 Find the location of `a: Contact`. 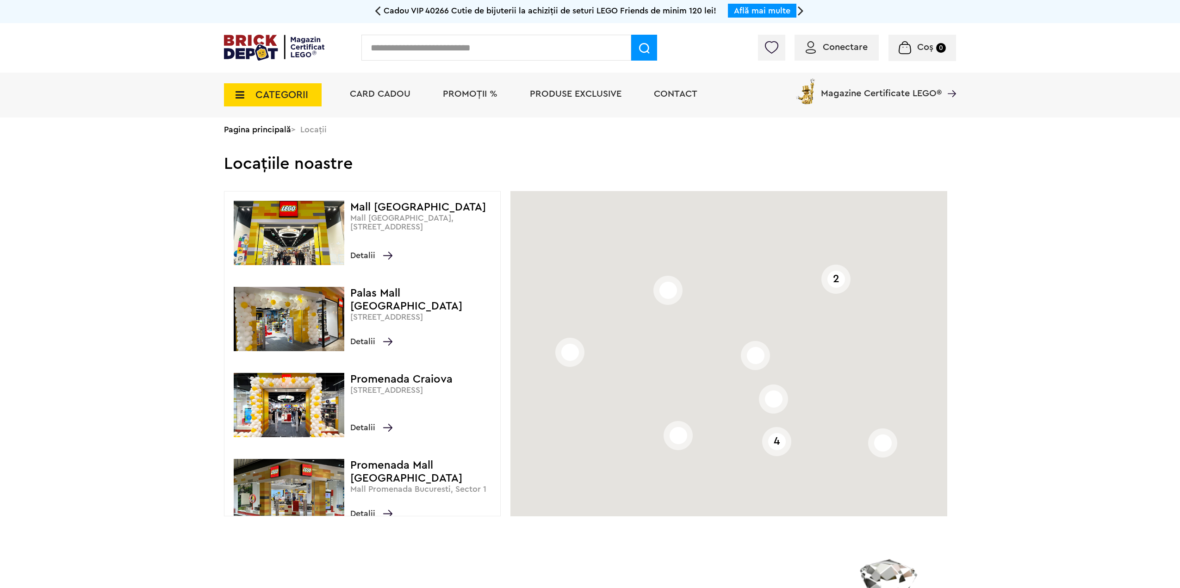

a: Contact is located at coordinates (675, 94).